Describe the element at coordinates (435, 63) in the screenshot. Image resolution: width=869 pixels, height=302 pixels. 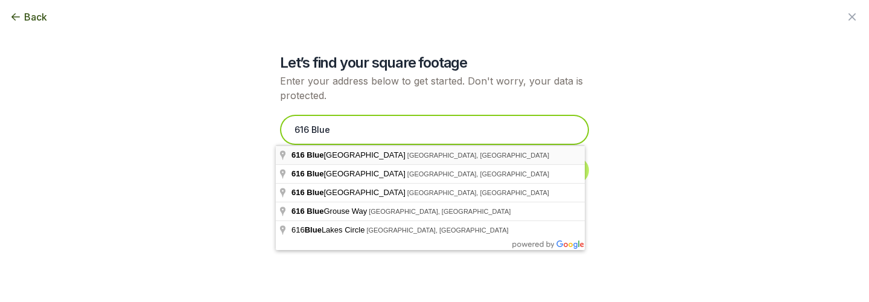
I see `h2: Let’s find your square footage` at that location.